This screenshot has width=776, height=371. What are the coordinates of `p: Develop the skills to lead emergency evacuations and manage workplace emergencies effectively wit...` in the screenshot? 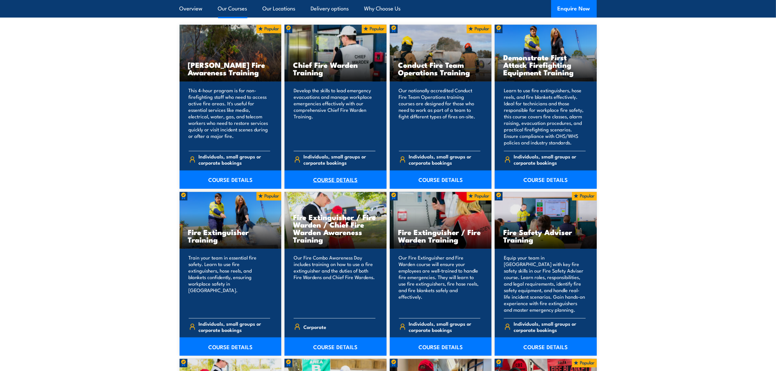 It's located at (334, 116).